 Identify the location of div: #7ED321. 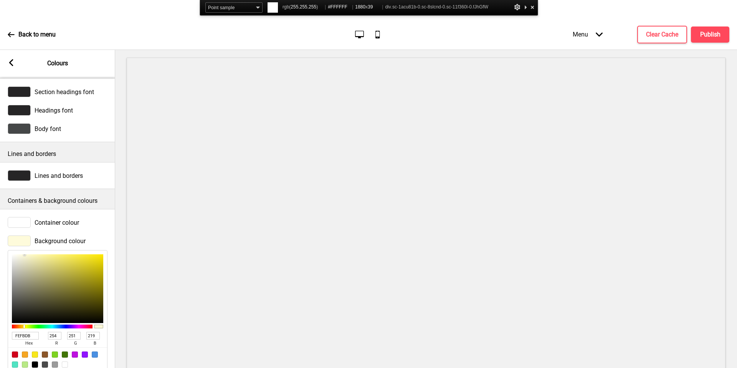
(55, 354).